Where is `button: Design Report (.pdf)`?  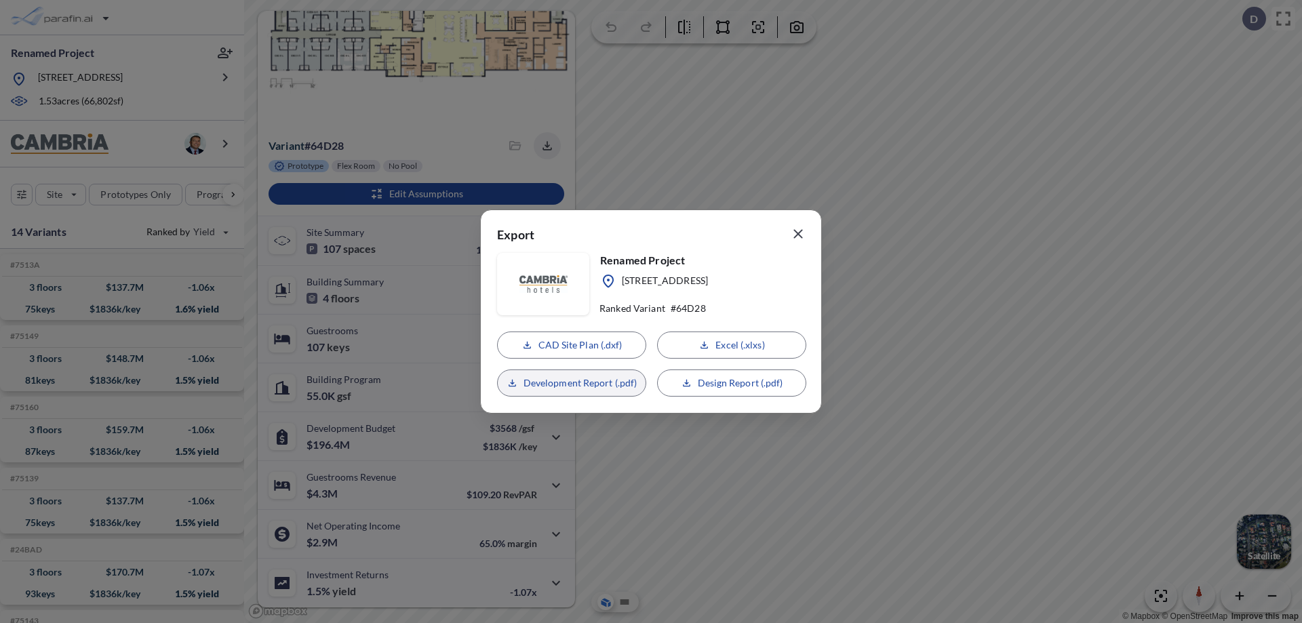 button: Design Report (.pdf) is located at coordinates (732, 383).